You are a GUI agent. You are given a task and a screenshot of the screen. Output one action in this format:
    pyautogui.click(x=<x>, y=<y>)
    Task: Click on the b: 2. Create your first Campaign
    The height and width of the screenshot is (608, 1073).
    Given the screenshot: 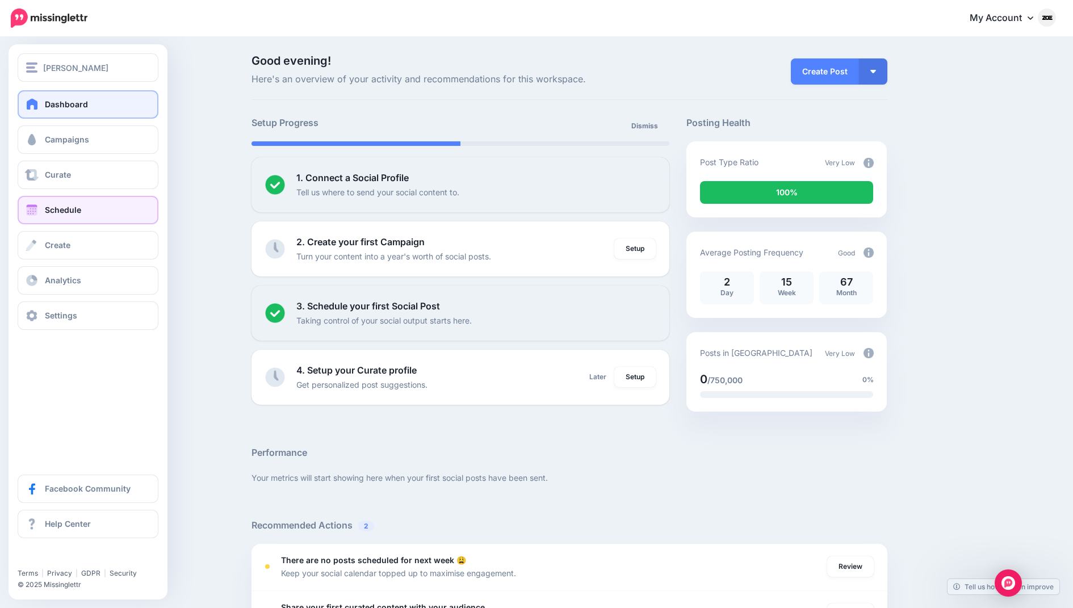 What is the action you would take?
    pyautogui.click(x=361, y=242)
    